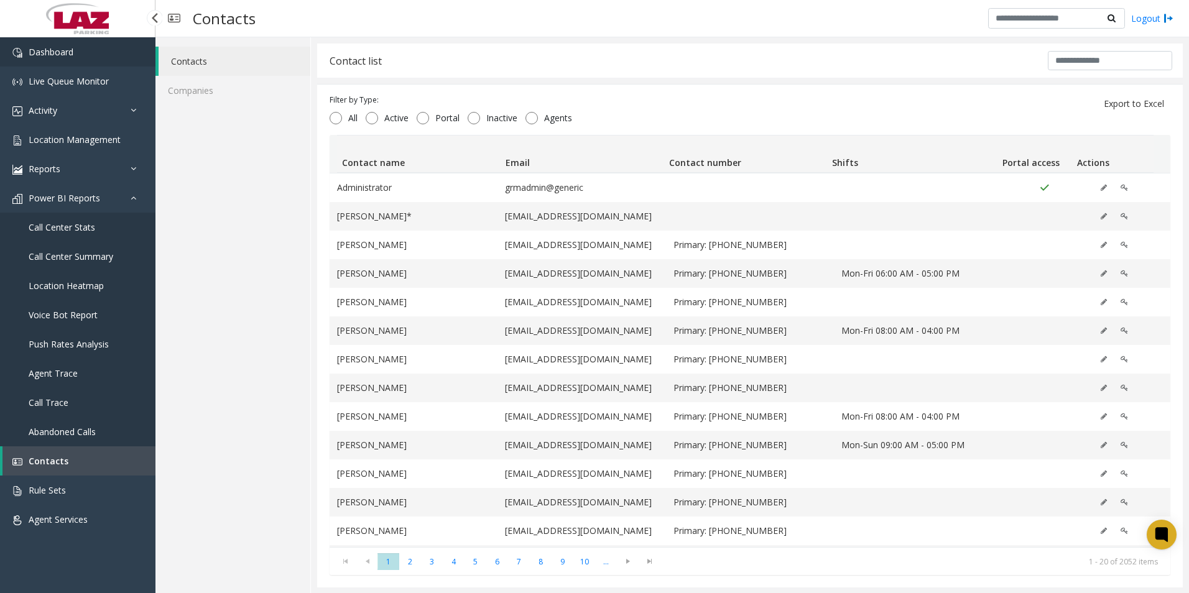  What do you see at coordinates (750, 245) in the screenshot?
I see `span: Primary: 860-712-6332` at bounding box center [750, 245].